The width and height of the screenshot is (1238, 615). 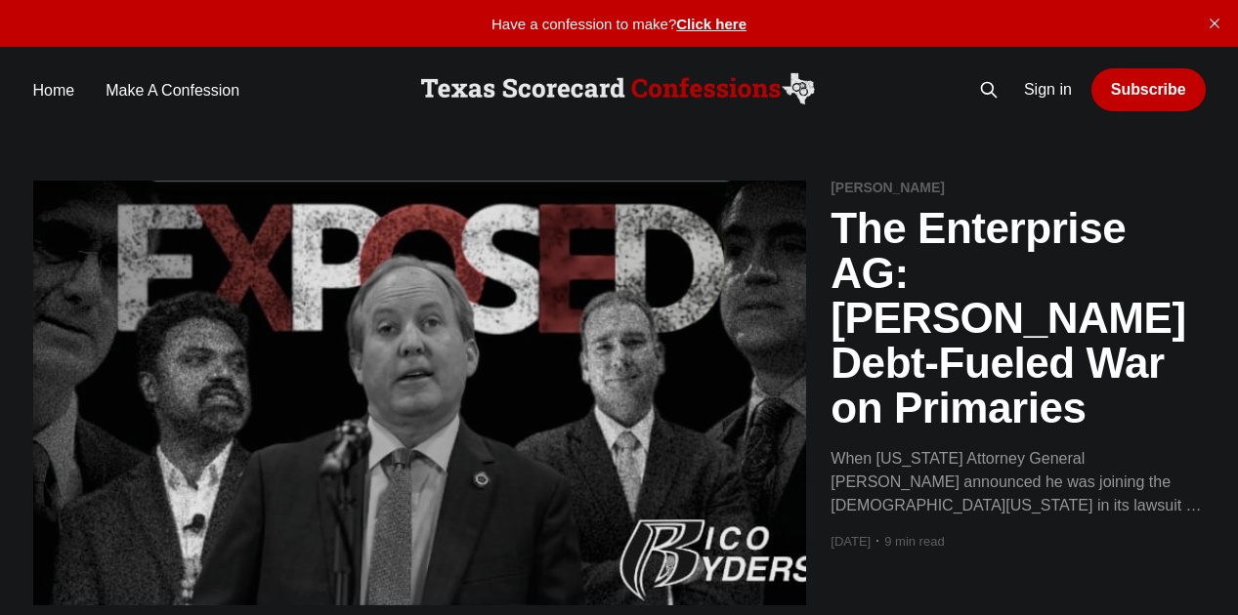 What do you see at coordinates (172, 90) in the screenshot?
I see `a: Make A Confession` at bounding box center [172, 90].